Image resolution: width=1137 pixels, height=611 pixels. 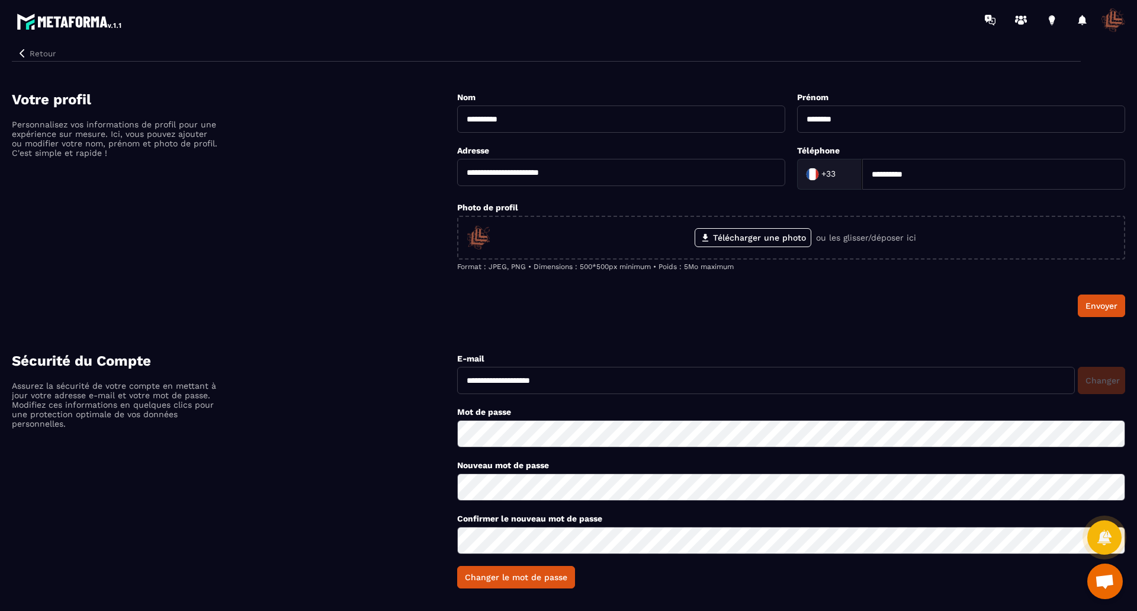 What do you see at coordinates (818, 150) in the screenshot?
I see `label: Téléphone` at bounding box center [818, 150].